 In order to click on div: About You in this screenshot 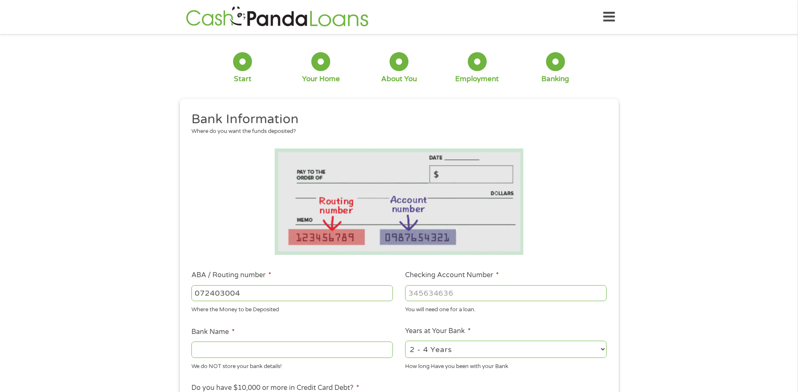, I will do `click(399, 79)`.